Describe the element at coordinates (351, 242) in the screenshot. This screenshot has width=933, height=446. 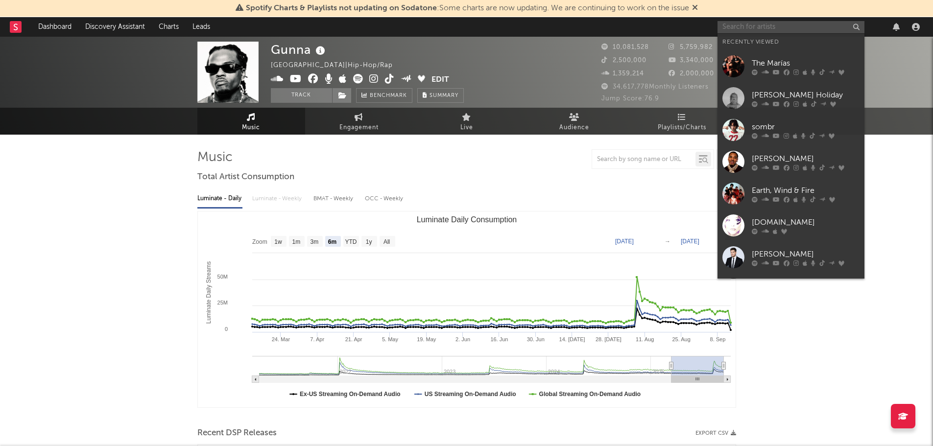
I see `text: YTD` at that location.